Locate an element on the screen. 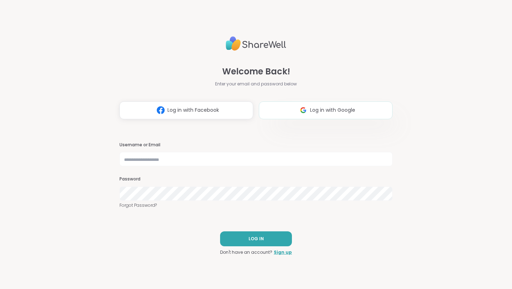 The height and width of the screenshot is (289, 512). button: LOG IN is located at coordinates (256, 239).